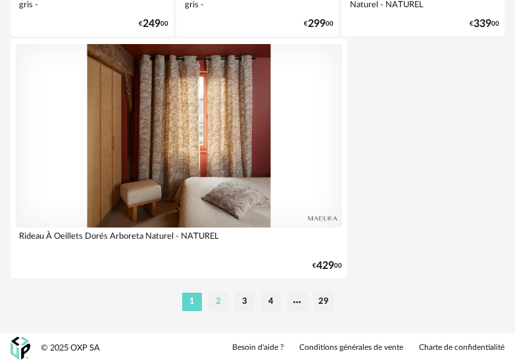 The height and width of the screenshot is (363, 515). What do you see at coordinates (271, 302) in the screenshot?
I see `li: 4` at bounding box center [271, 302].